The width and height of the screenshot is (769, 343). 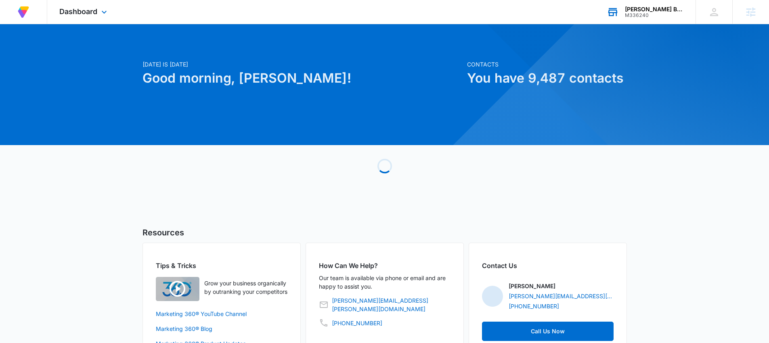 What do you see at coordinates (547, 78) in the screenshot?
I see `h1: You have 9,487 contacts` at bounding box center [547, 78].